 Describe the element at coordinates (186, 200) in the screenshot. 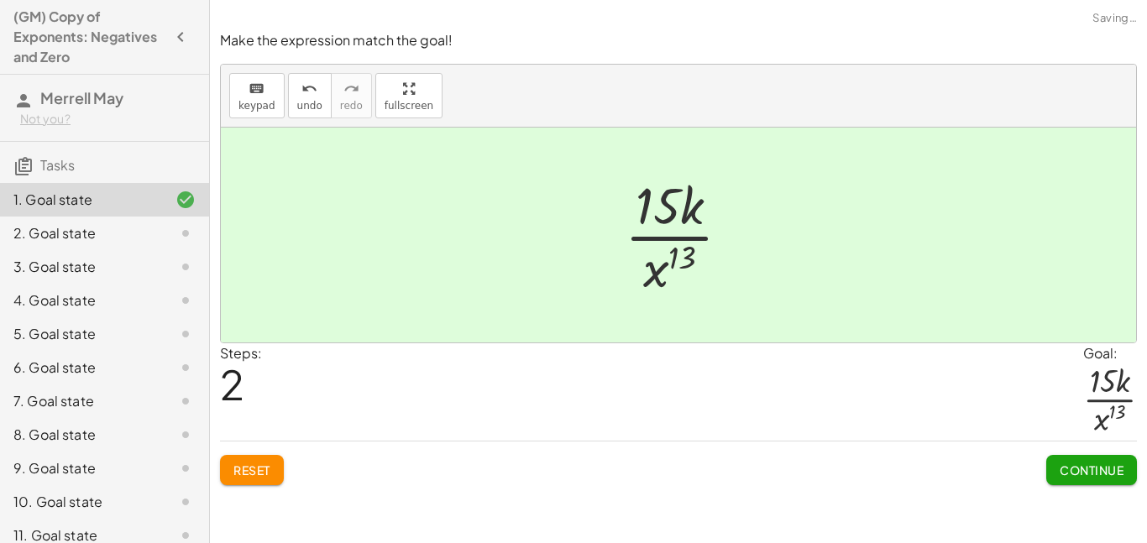

I see `i: Task finished and correct.` at that location.